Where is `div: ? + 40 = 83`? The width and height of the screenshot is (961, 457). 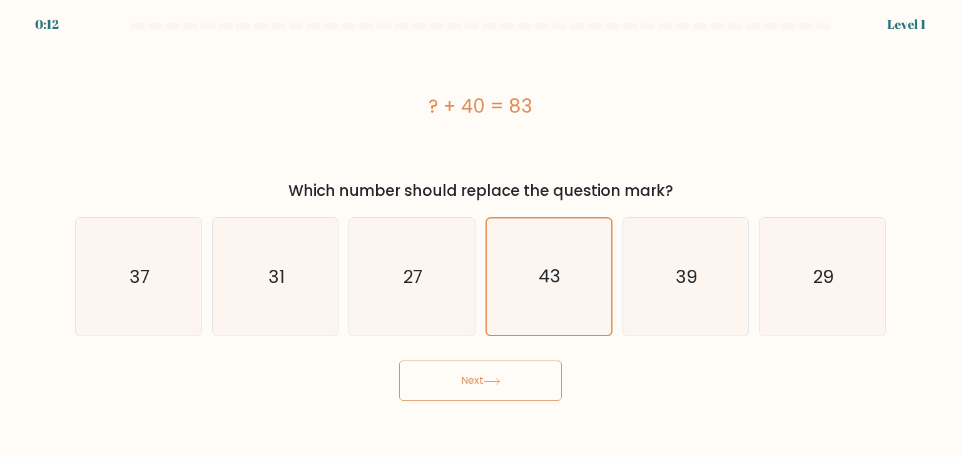
div: ? + 40 = 83 is located at coordinates (481, 106).